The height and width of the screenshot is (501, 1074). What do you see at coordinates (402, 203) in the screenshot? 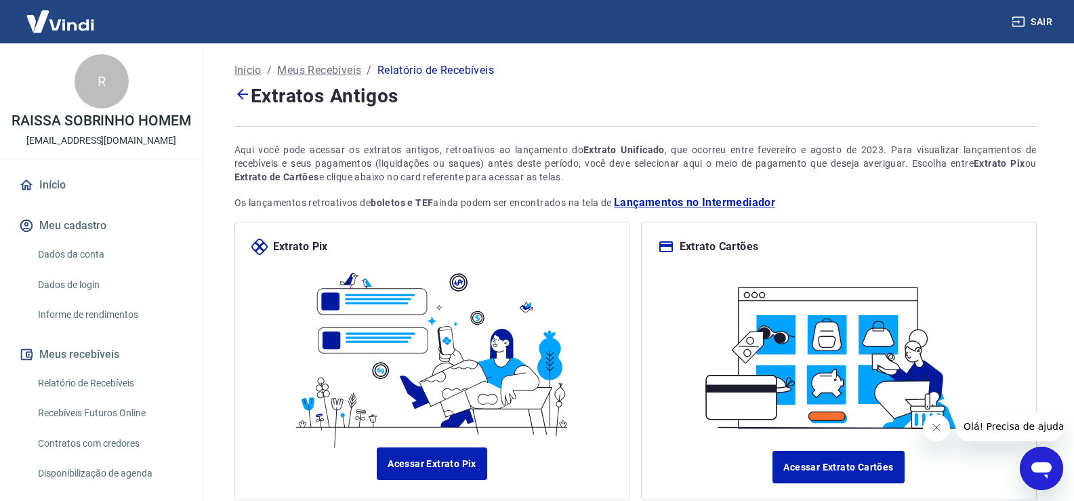
I see `strong: boletos e TEF` at bounding box center [402, 203].